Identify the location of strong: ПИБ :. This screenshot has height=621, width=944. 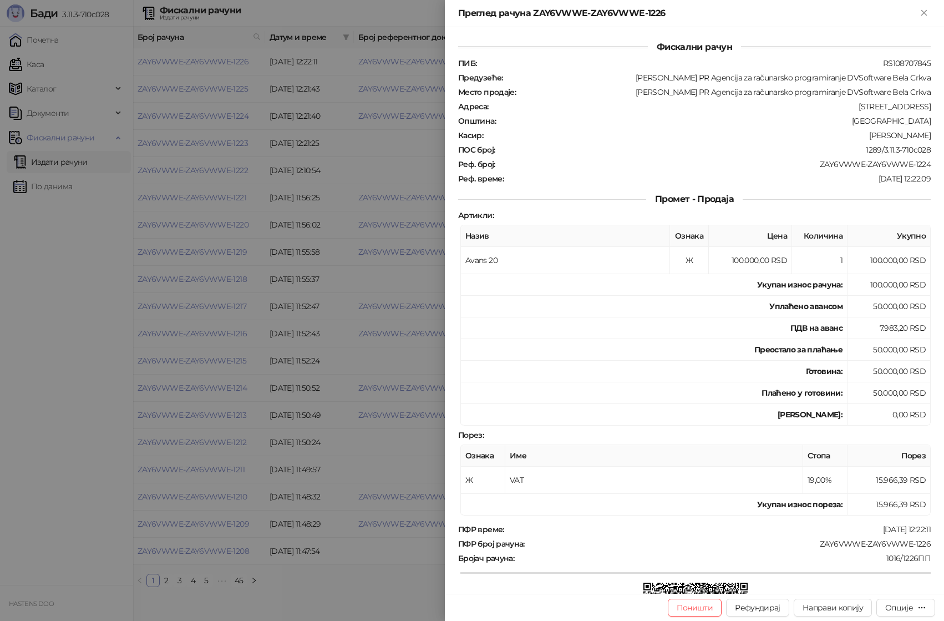
(467, 63).